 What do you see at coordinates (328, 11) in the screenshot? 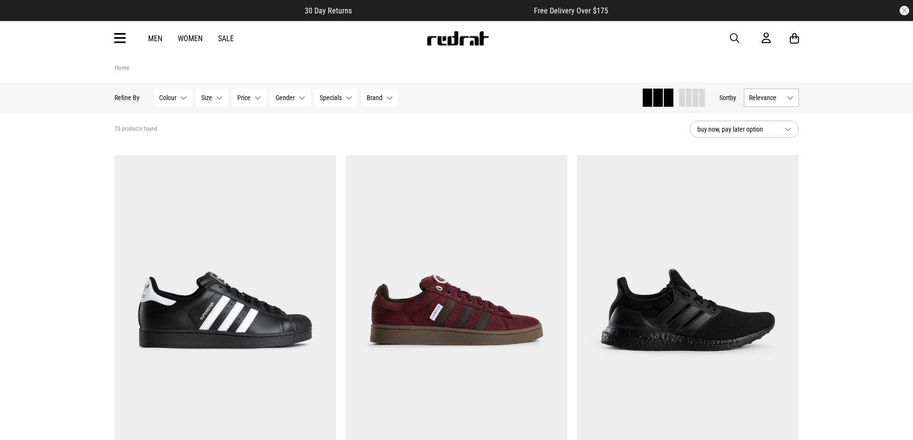
I see `span: 30 Day Returns` at bounding box center [328, 11].